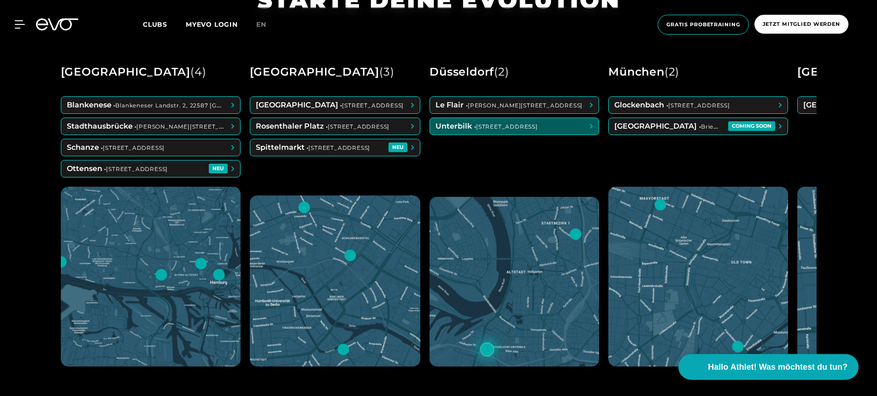 The height and width of the screenshot is (396, 877). Describe the element at coordinates (644, 72) in the screenshot. I see `div: München` at that location.